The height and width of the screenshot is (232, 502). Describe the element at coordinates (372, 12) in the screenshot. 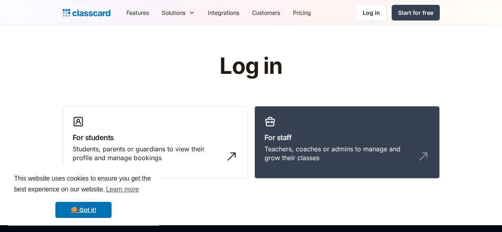

I see `div: Log in` at that location.